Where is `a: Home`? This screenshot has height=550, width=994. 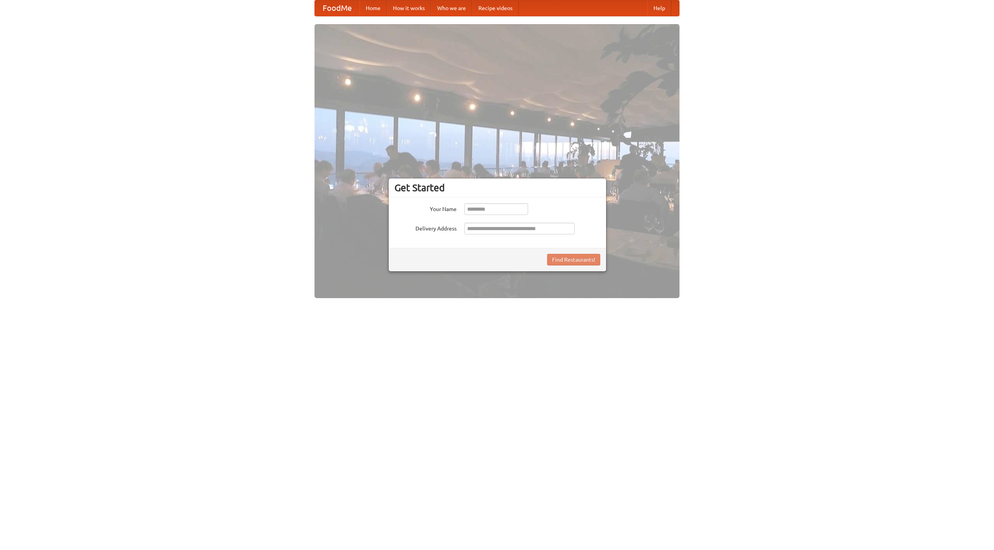 a: Home is located at coordinates (373, 8).